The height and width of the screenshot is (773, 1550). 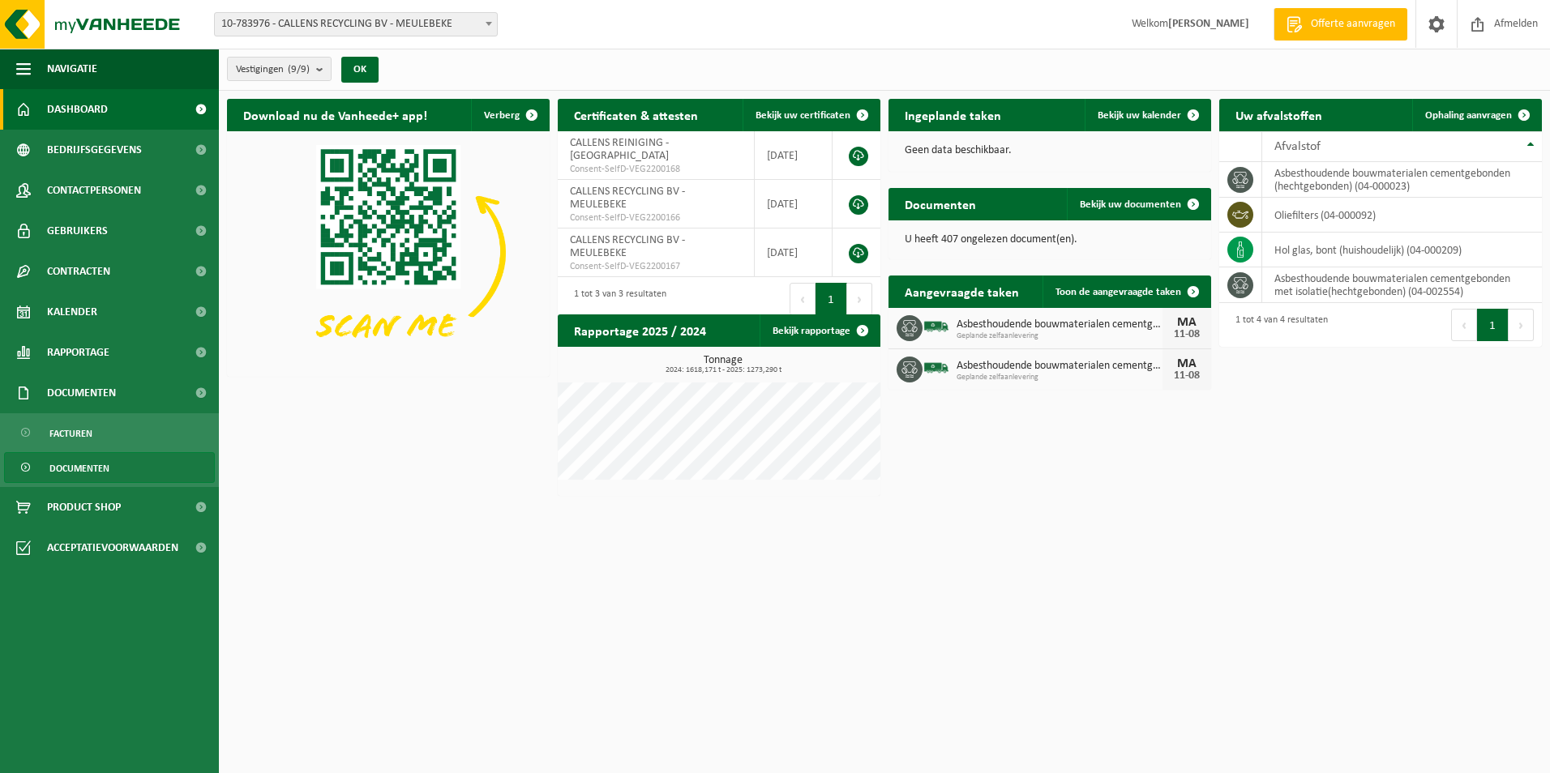 What do you see at coordinates (640, 330) in the screenshot?
I see `h2: Rapportage 2025 / 2024` at bounding box center [640, 330].